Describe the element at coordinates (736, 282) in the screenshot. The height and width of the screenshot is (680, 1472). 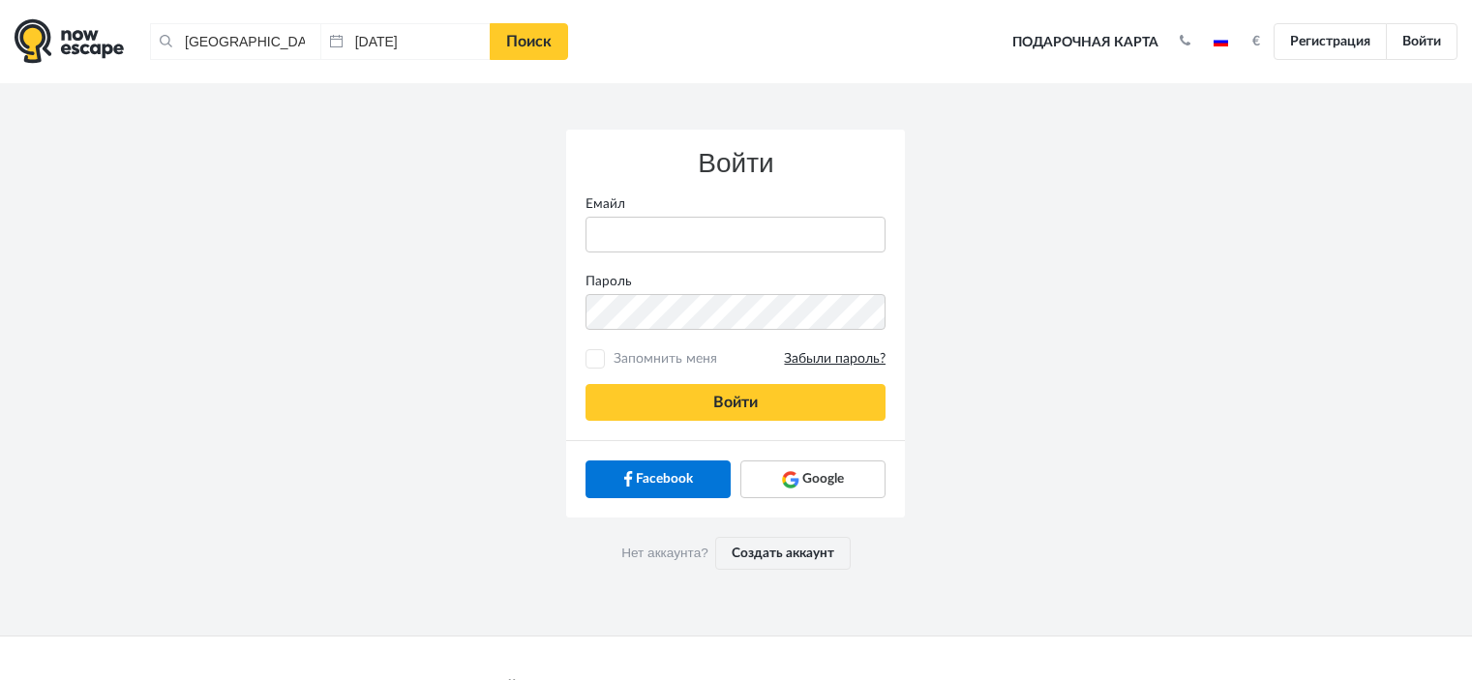
I see `label: Пароль` at that location.